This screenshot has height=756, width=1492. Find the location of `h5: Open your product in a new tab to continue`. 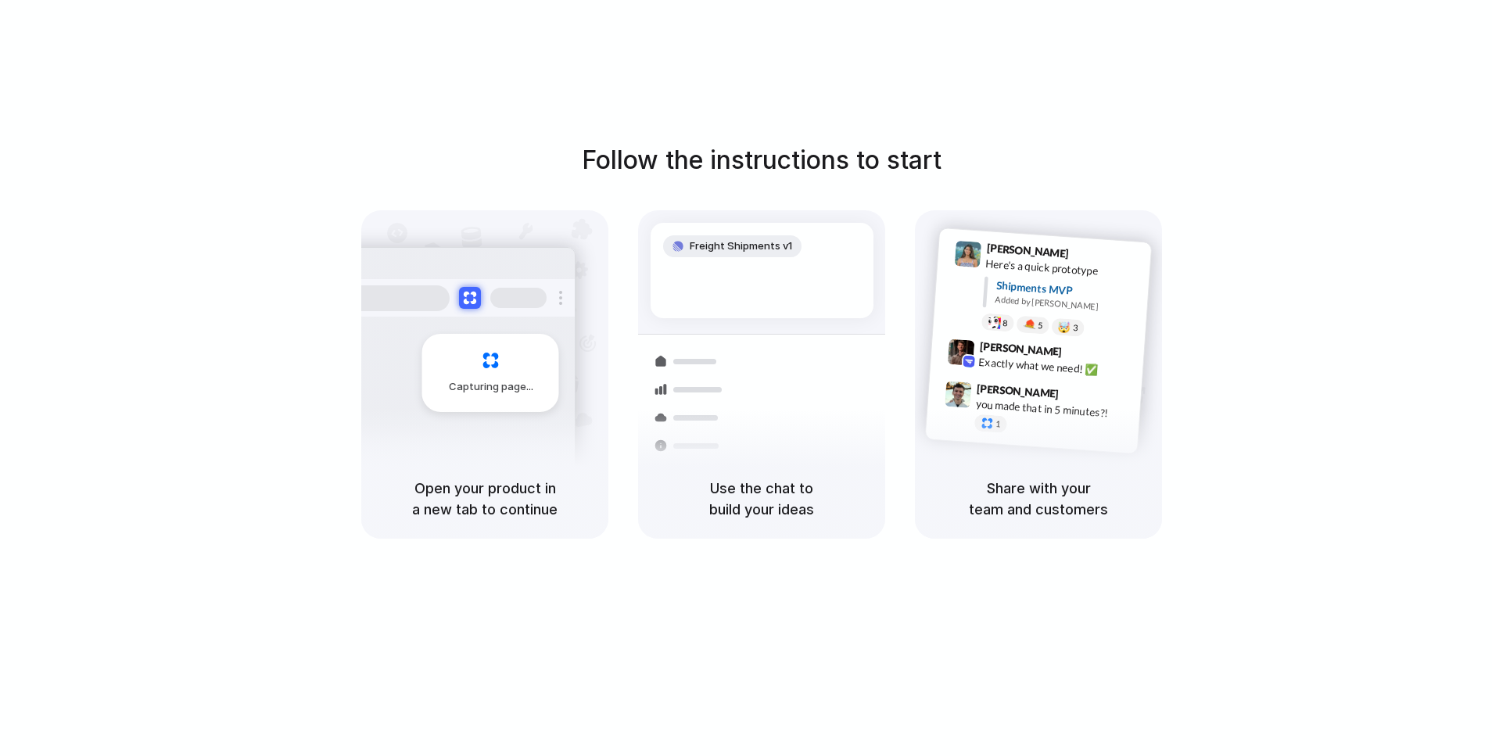

h5: Open your product in a new tab to continue is located at coordinates (485, 499).